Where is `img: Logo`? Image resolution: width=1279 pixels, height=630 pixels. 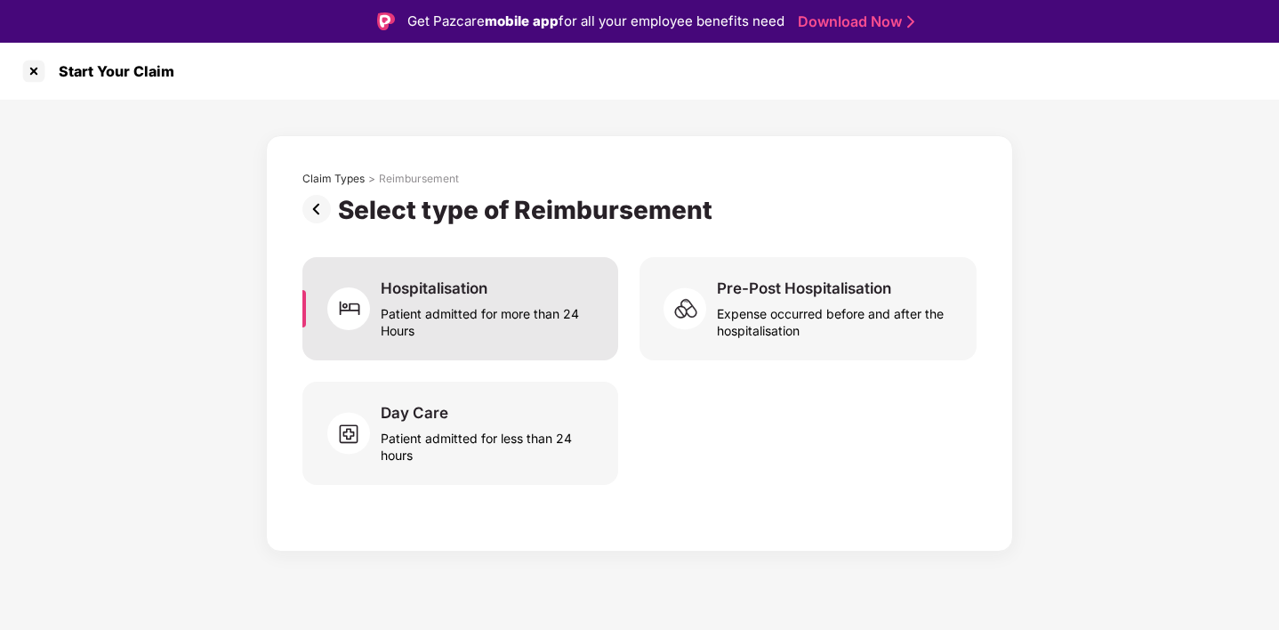
img: Logo is located at coordinates (386, 21).